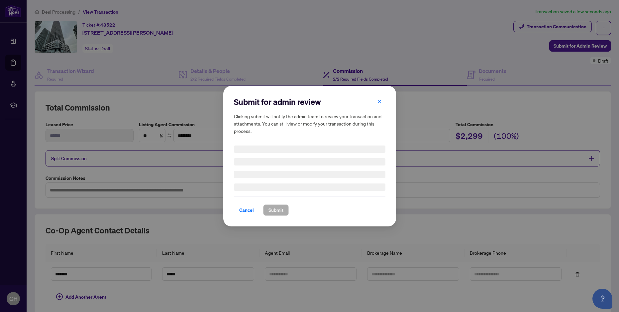 The height and width of the screenshot is (312, 619). Describe the element at coordinates (603, 298) in the screenshot. I see `button: Open asap` at that location.